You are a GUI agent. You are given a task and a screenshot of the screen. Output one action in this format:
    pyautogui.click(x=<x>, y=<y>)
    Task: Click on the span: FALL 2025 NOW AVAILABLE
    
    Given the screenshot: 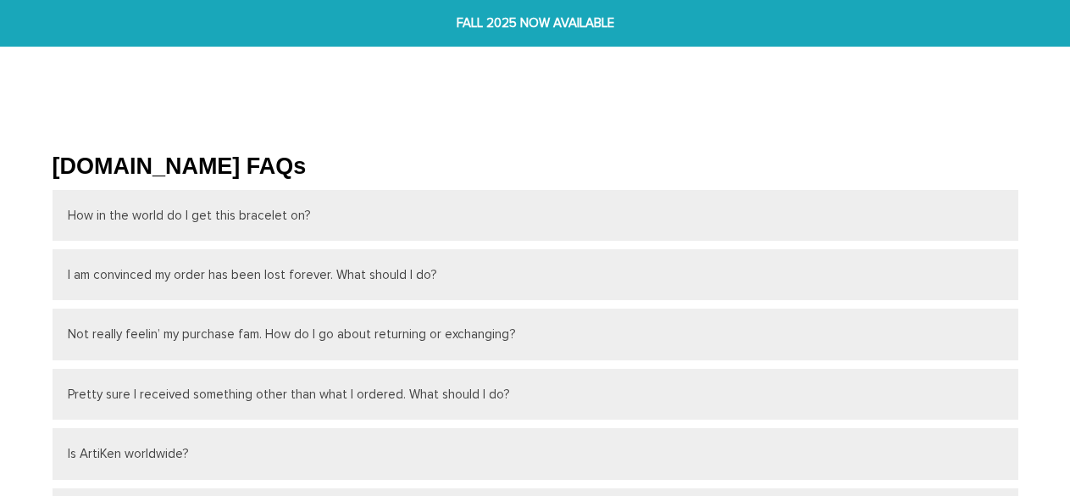 What is the action you would take?
    pyautogui.click(x=535, y=23)
    